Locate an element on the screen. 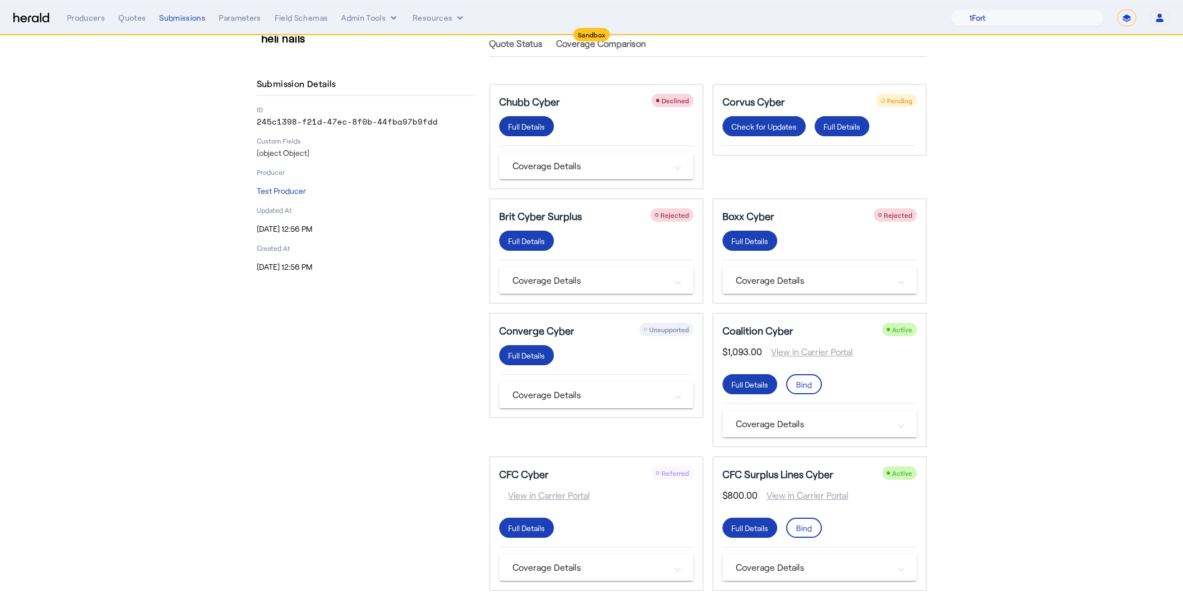 This screenshot has width=1183, height=597. p: 245c1398-f21d-47ec-8f0b-44fba97b9fdd is located at coordinates (366, 122).